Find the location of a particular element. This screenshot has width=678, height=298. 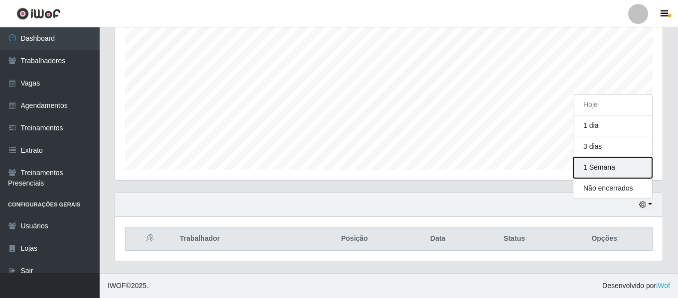

button: Não encerrados is located at coordinates (613, 188).